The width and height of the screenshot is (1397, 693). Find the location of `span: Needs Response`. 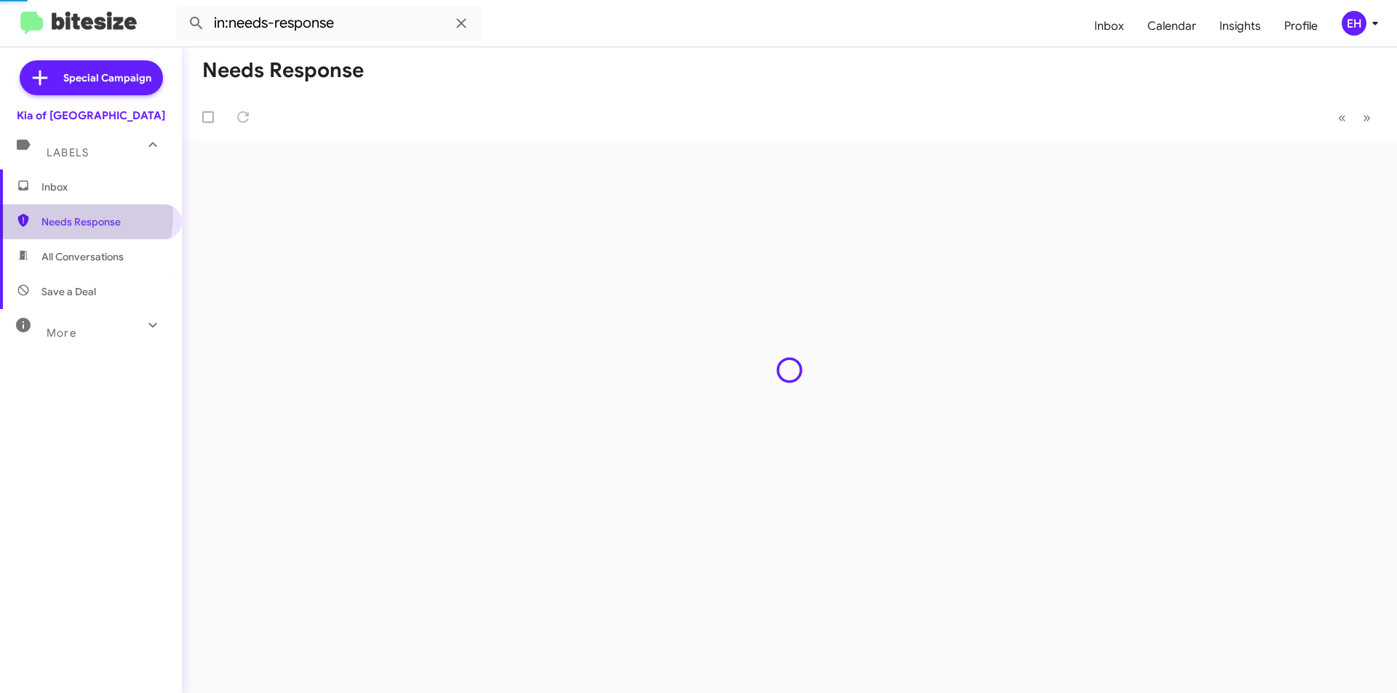

span: Needs Response is located at coordinates (103, 222).